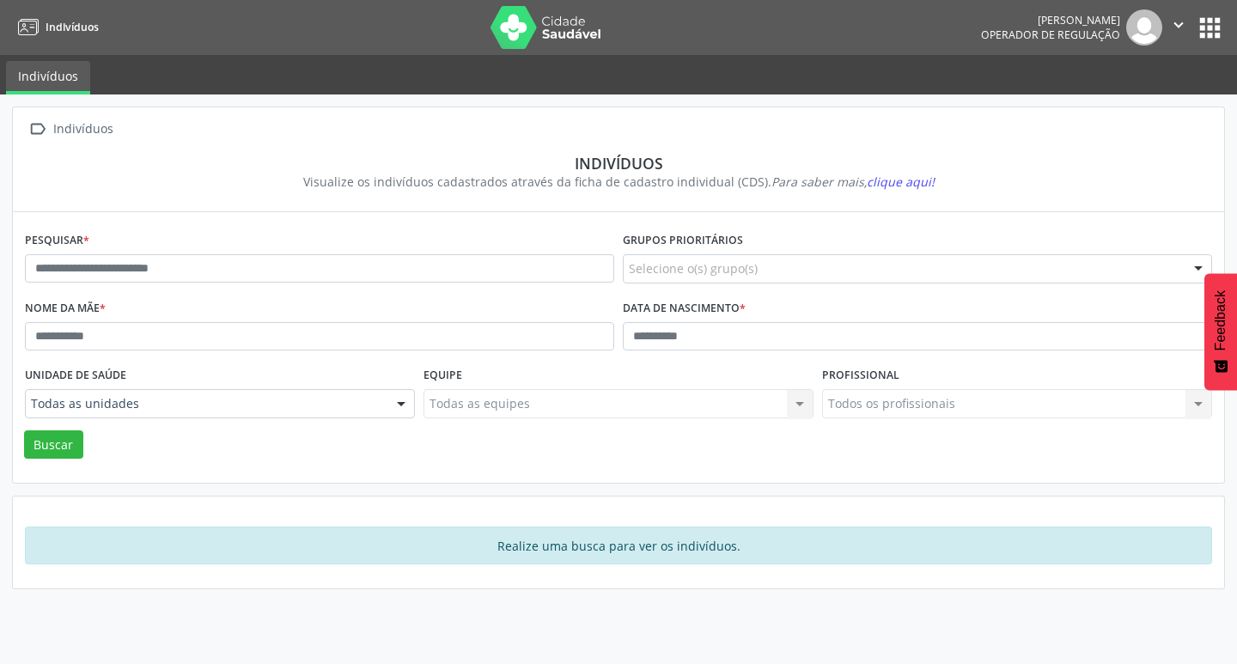 This screenshot has width=1237, height=664. What do you see at coordinates (683, 240) in the screenshot?
I see `label: Grupos prioritários` at bounding box center [683, 240].